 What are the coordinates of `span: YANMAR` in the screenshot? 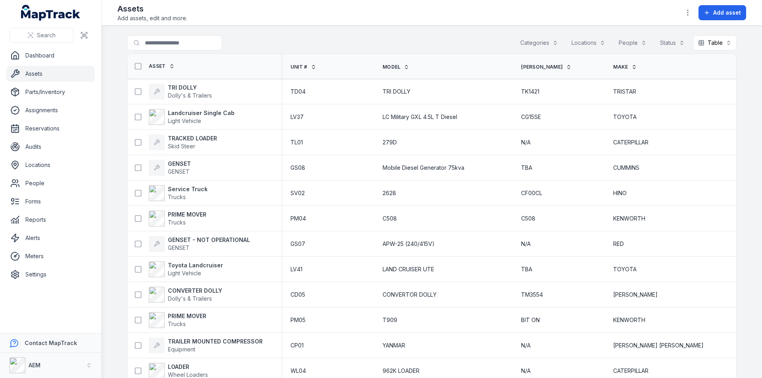 It's located at (394, 346).